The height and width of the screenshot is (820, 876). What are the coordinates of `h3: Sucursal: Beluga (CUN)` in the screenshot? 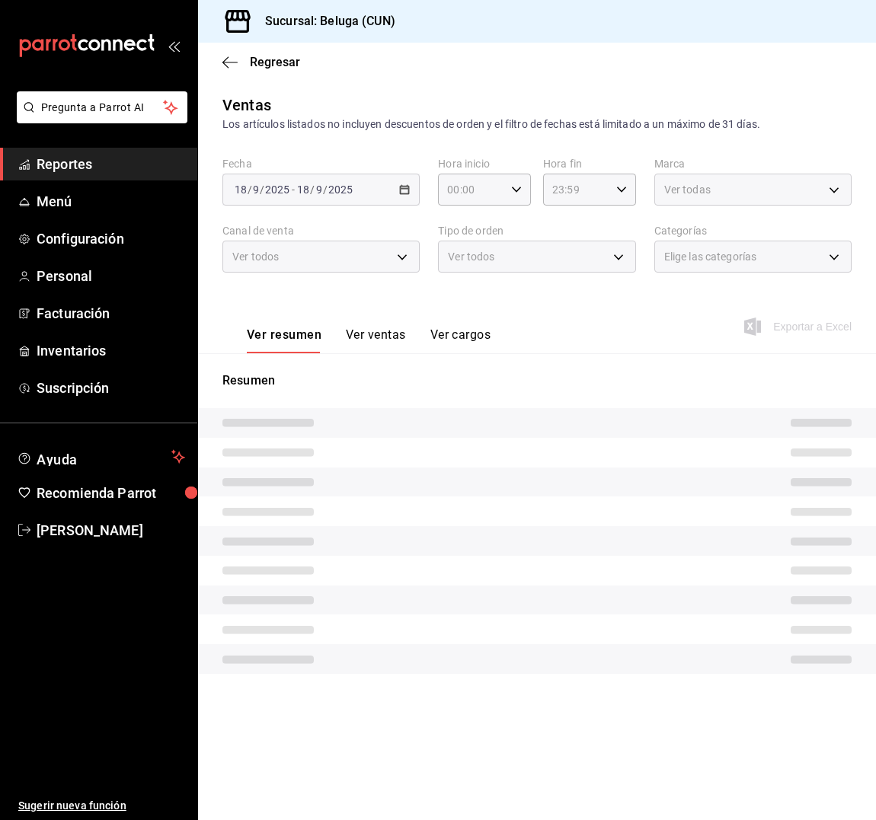 It's located at (324, 21).